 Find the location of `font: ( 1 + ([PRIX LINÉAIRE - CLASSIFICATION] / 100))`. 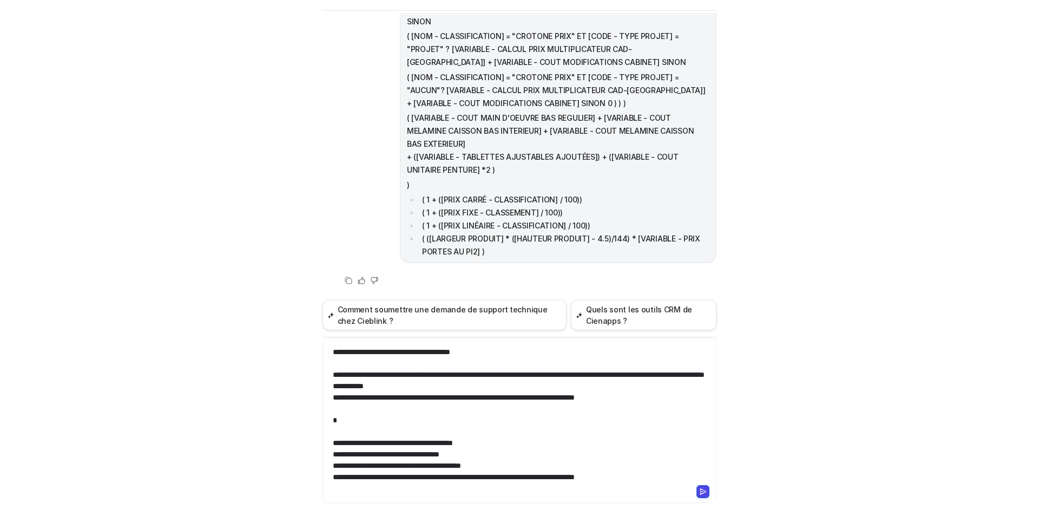

font: ( 1 + ([PRIX LINÉAIRE - CLASSIFICATION] / 100)) is located at coordinates (506, 225).